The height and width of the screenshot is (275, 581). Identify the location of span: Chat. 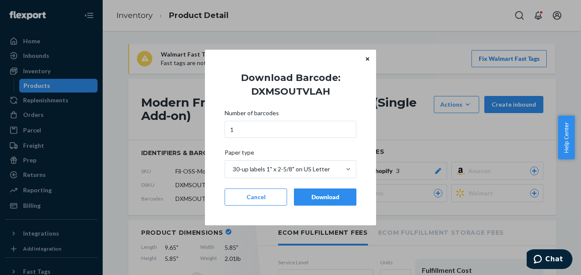
(27, 10).